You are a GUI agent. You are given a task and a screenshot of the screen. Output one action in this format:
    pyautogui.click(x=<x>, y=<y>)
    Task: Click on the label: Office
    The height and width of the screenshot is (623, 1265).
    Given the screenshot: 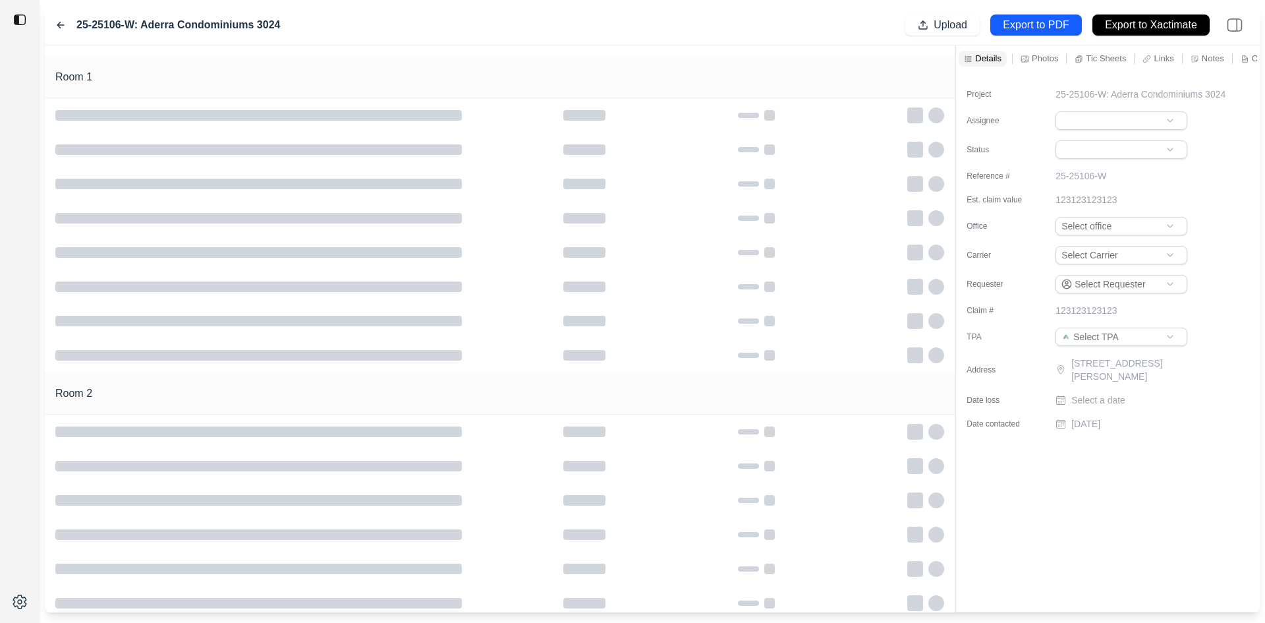 What is the action you would take?
    pyautogui.click(x=1000, y=226)
    